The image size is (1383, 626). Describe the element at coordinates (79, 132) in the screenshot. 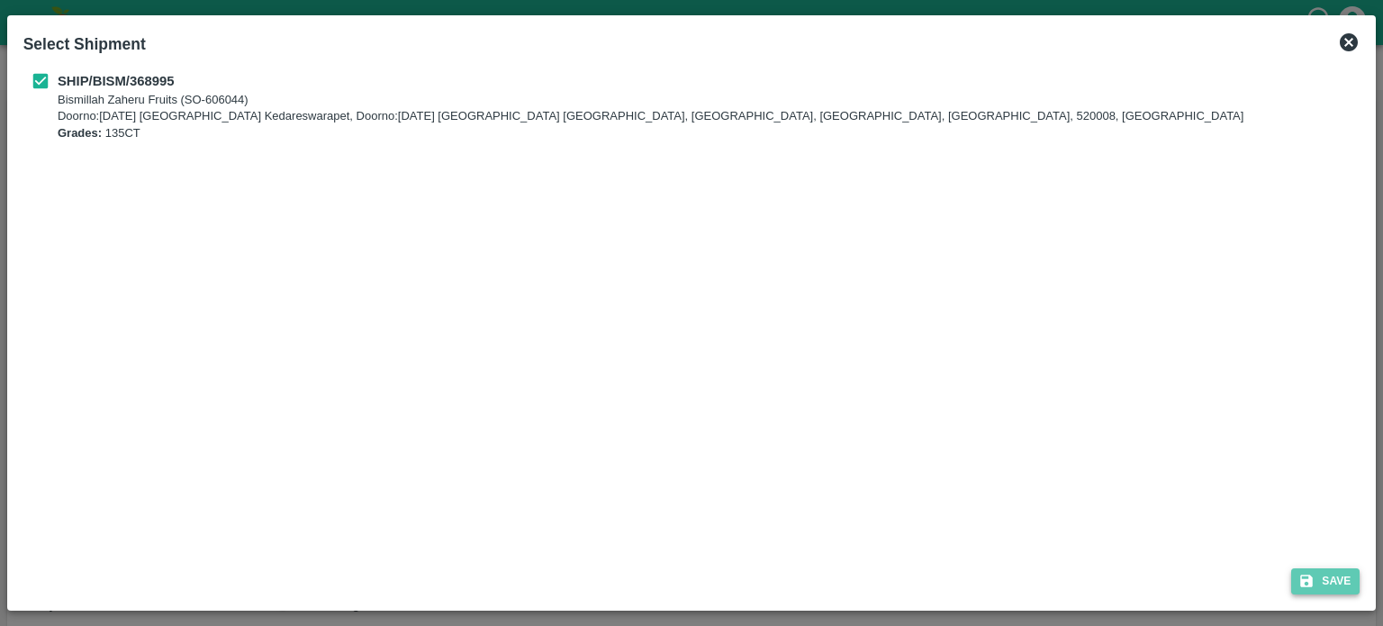

I see `b: Grades:` at that location.